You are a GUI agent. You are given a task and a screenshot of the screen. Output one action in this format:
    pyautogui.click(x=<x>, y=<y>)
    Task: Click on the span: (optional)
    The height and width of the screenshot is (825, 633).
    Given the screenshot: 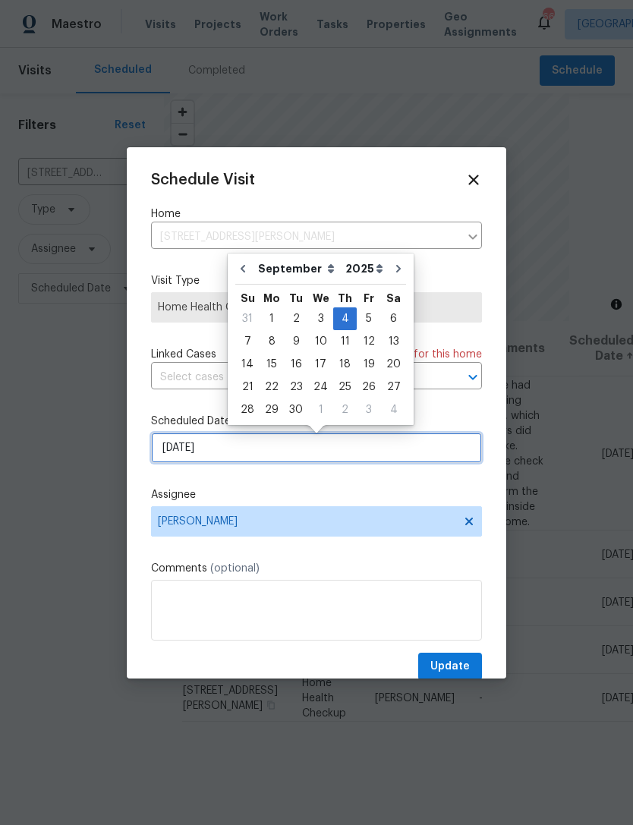 What is the action you would take?
    pyautogui.click(x=234, y=568)
    